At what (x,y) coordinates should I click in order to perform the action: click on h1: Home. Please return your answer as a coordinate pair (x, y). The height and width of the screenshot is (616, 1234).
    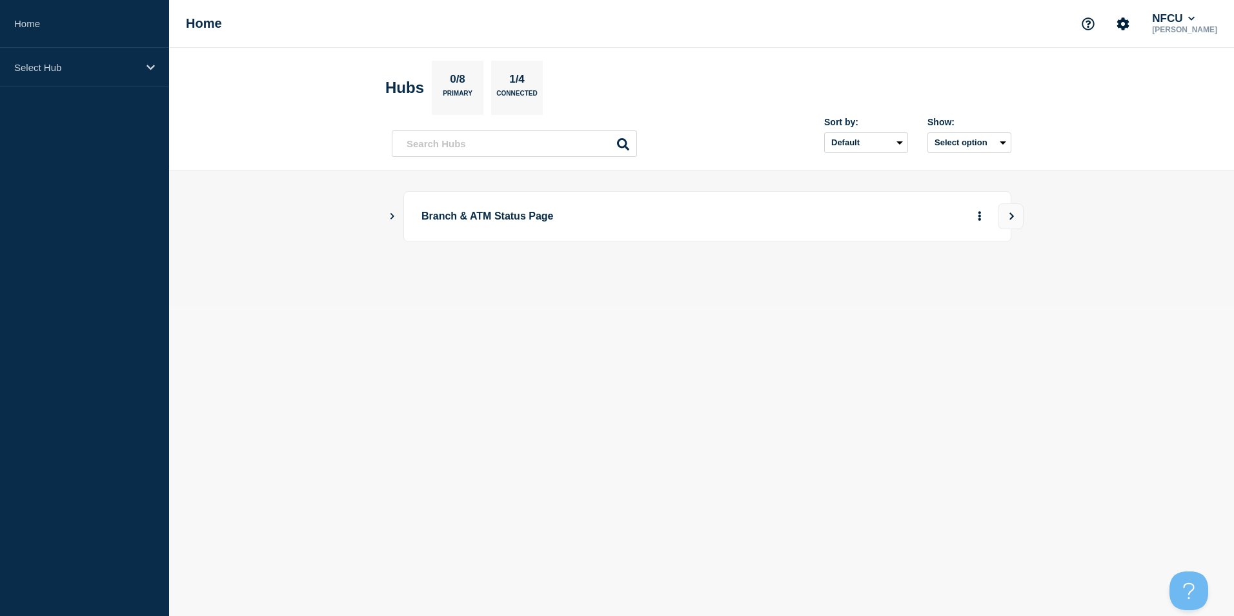
    Looking at the image, I should click on (204, 23).